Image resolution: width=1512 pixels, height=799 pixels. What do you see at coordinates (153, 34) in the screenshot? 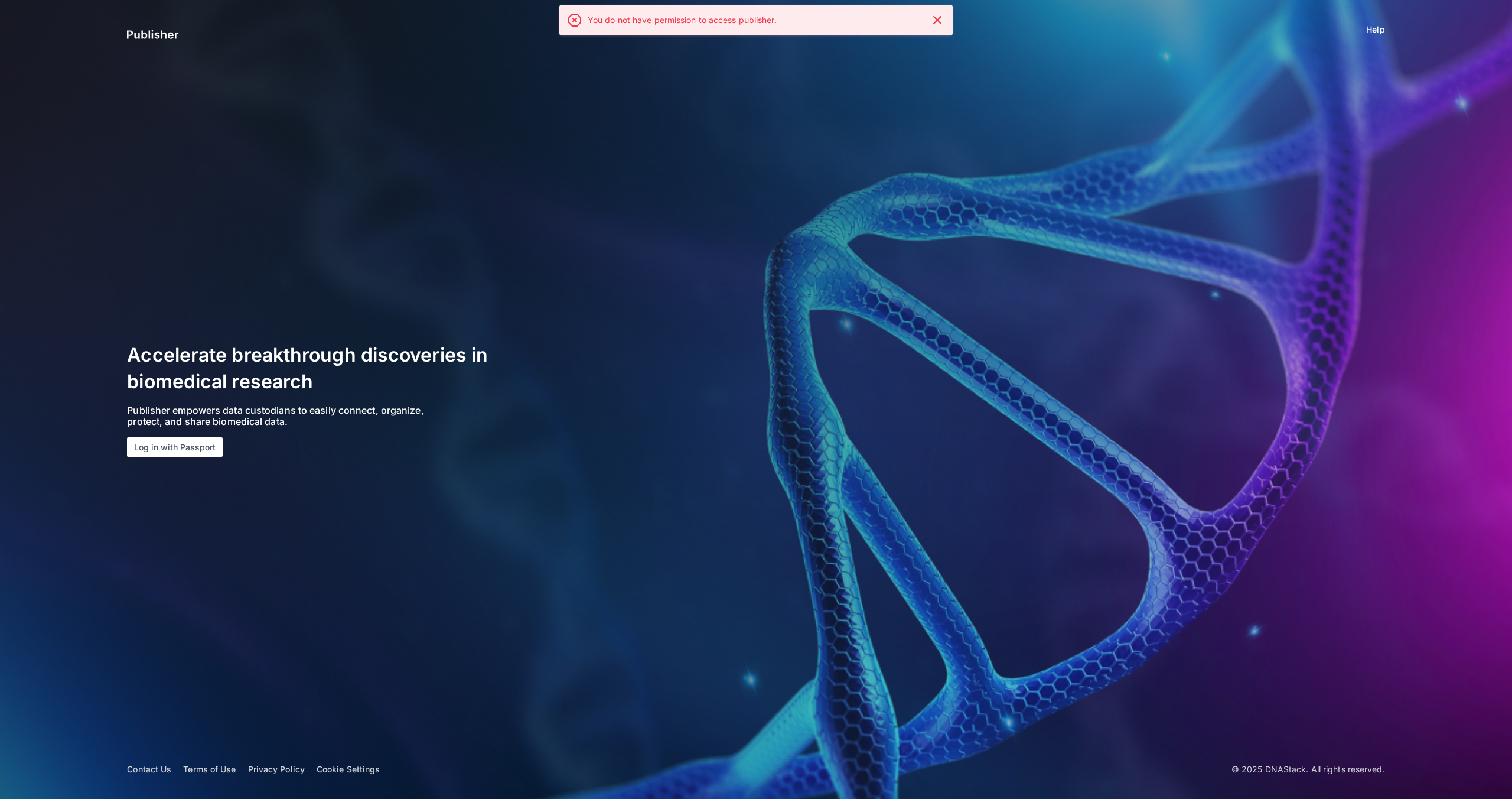
I see `img: publisher-logo-white.svg` at bounding box center [153, 34].